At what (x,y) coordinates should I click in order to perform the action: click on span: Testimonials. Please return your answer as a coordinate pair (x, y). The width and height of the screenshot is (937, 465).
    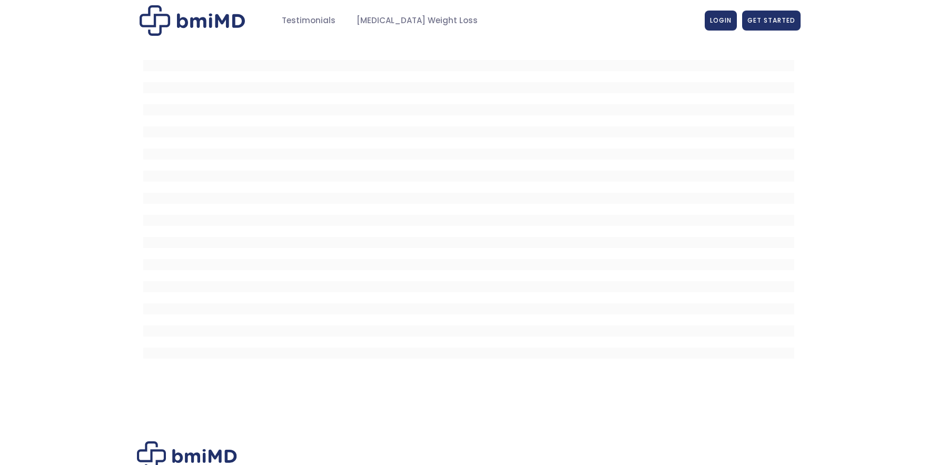
    Looking at the image, I should click on (308, 21).